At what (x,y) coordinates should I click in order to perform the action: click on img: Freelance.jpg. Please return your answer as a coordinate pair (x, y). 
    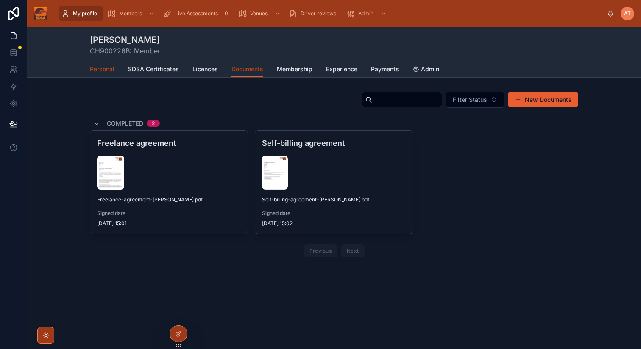
    Looking at the image, I should click on (111, 172).